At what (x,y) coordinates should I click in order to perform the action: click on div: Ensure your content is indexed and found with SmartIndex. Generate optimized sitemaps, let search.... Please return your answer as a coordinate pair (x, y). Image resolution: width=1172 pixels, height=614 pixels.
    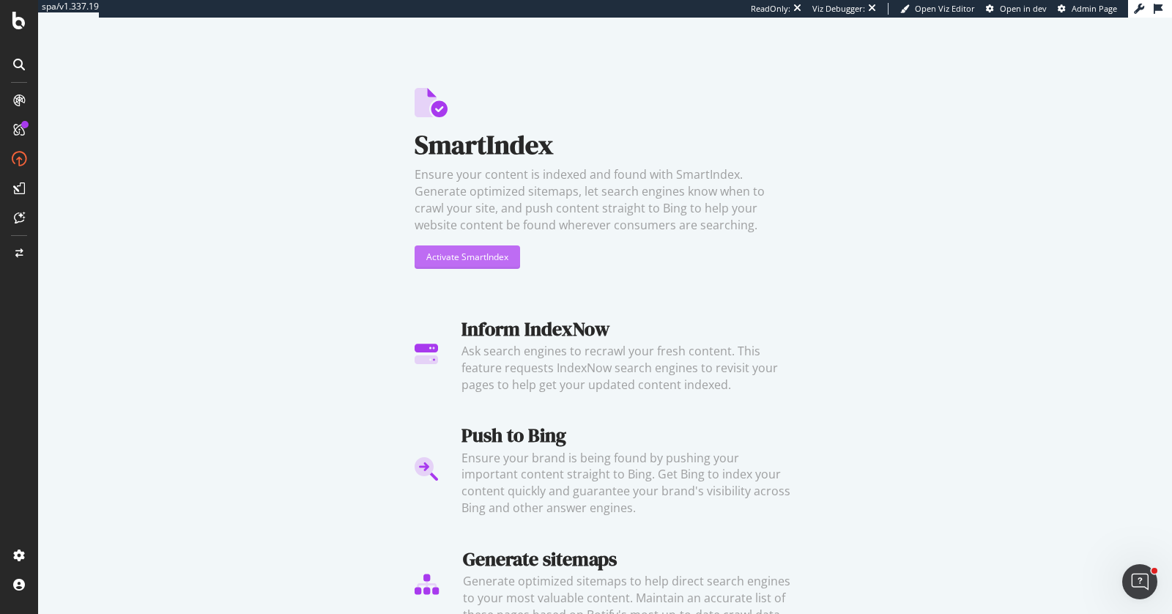
    Looking at the image, I should click on (605, 199).